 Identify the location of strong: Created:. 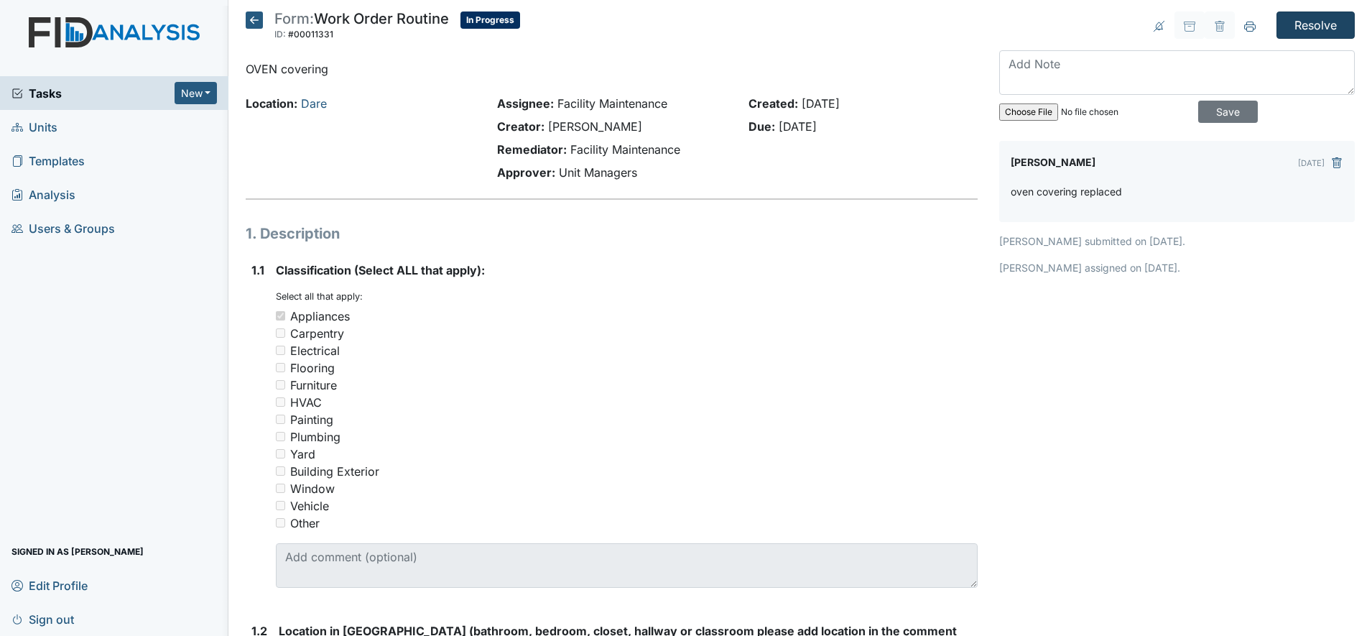
(773, 103).